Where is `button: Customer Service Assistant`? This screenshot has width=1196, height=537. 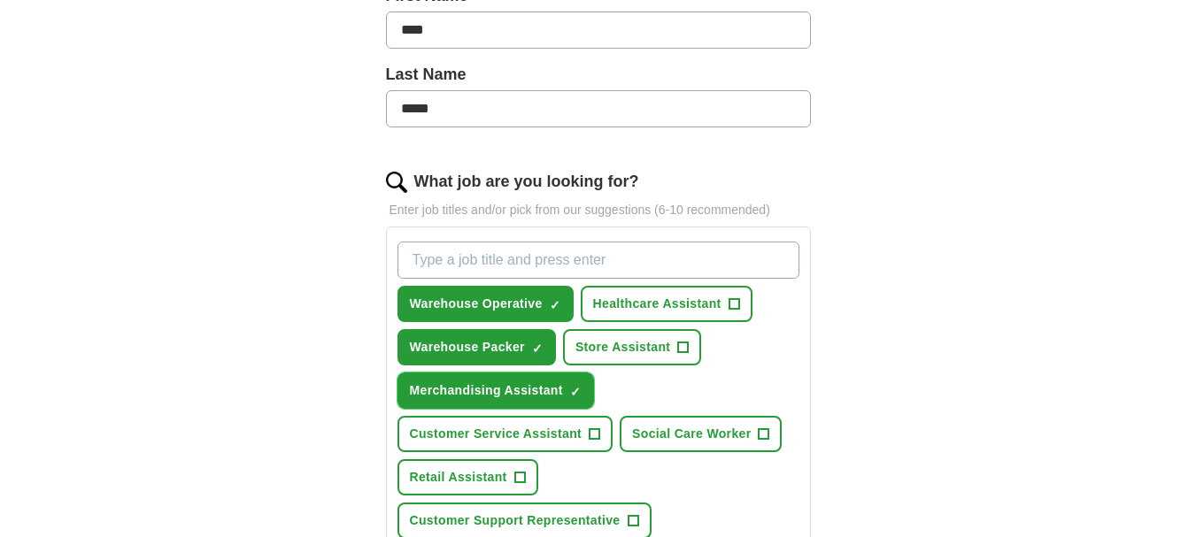
button: Customer Service Assistant is located at coordinates (505, 434).